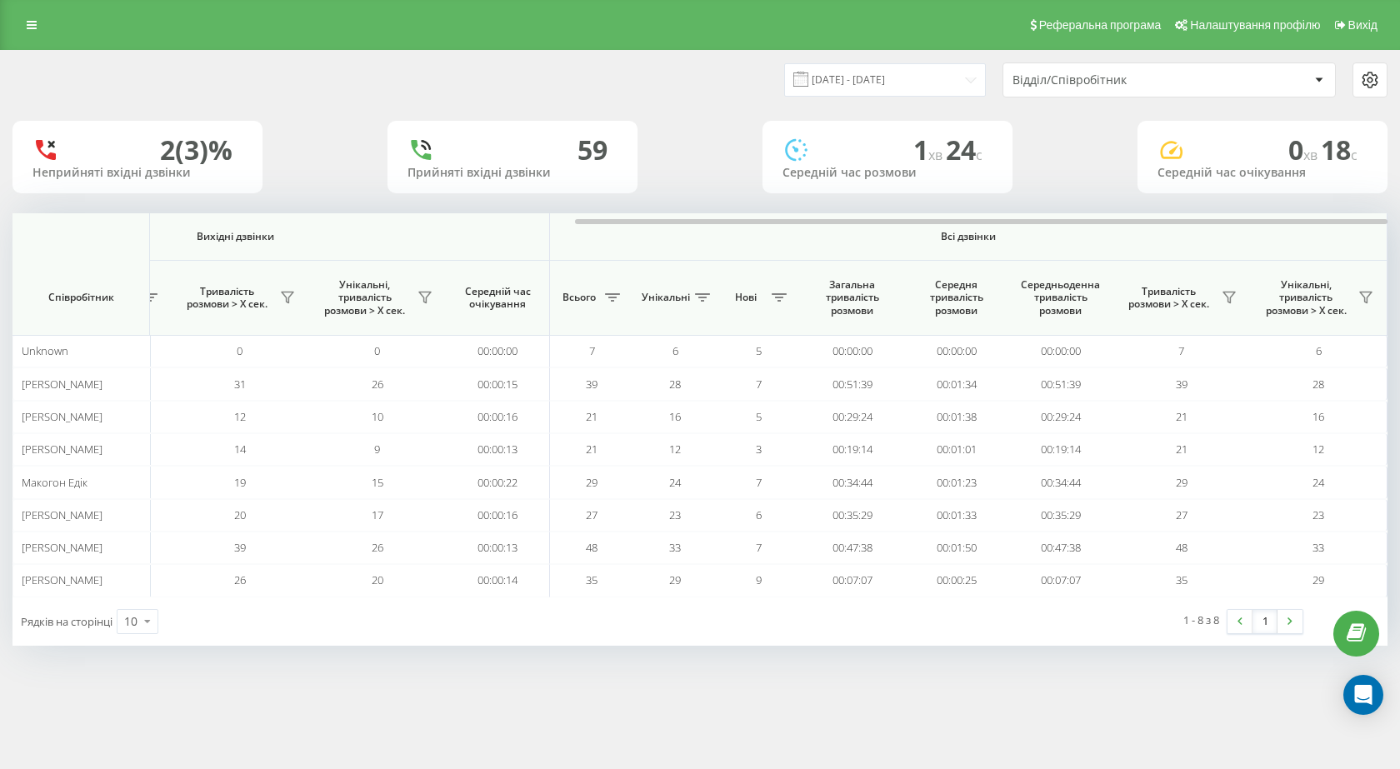 This screenshot has height=769, width=1400. What do you see at coordinates (956, 383) in the screenshot?
I see `td: 00:01:34` at bounding box center [956, 383].